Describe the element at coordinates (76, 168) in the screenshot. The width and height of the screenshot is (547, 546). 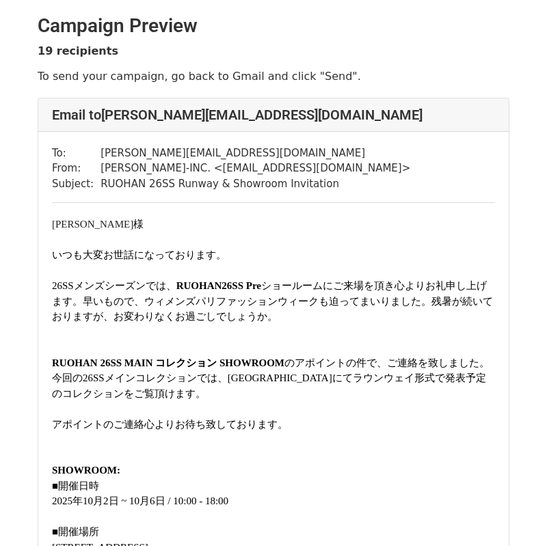
I see `td: From:` at that location.